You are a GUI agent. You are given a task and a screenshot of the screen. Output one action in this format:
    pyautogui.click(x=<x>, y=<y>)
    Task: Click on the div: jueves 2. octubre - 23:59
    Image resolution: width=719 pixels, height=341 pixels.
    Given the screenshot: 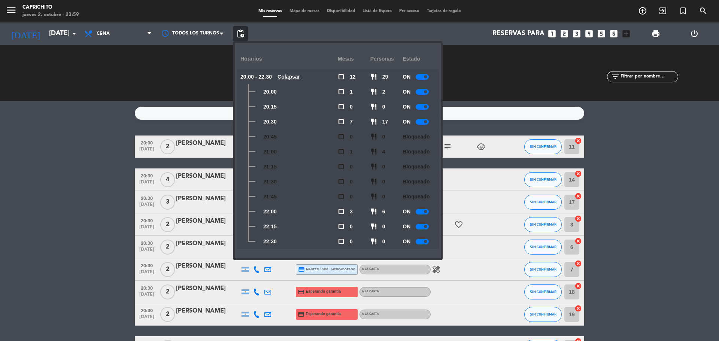 What is the action you would take?
    pyautogui.click(x=51, y=15)
    